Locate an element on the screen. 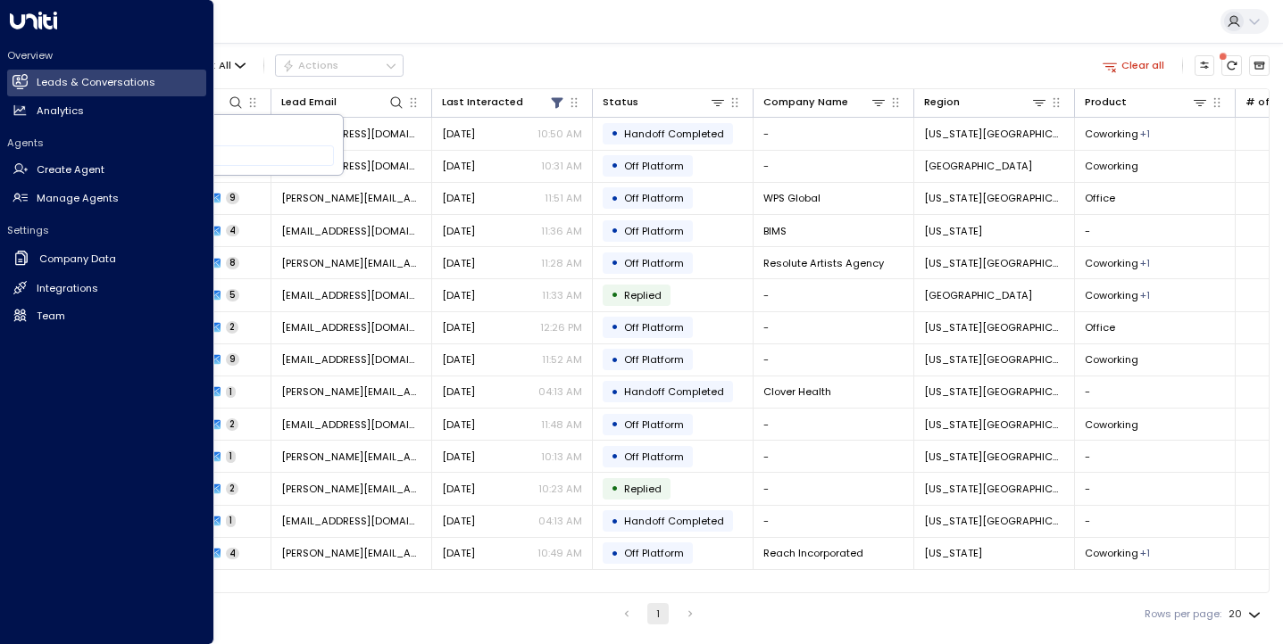 This screenshot has height=644, width=1283. div: Company Name is located at coordinates (805, 102).